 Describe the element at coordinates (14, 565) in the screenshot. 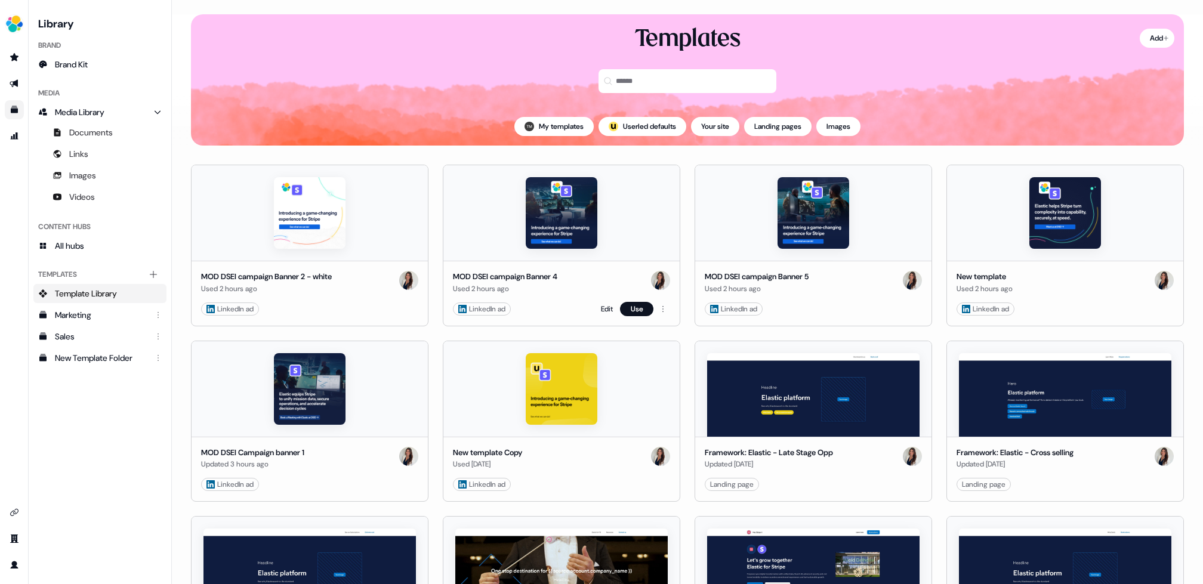

I see `a: Go to profile` at that location.